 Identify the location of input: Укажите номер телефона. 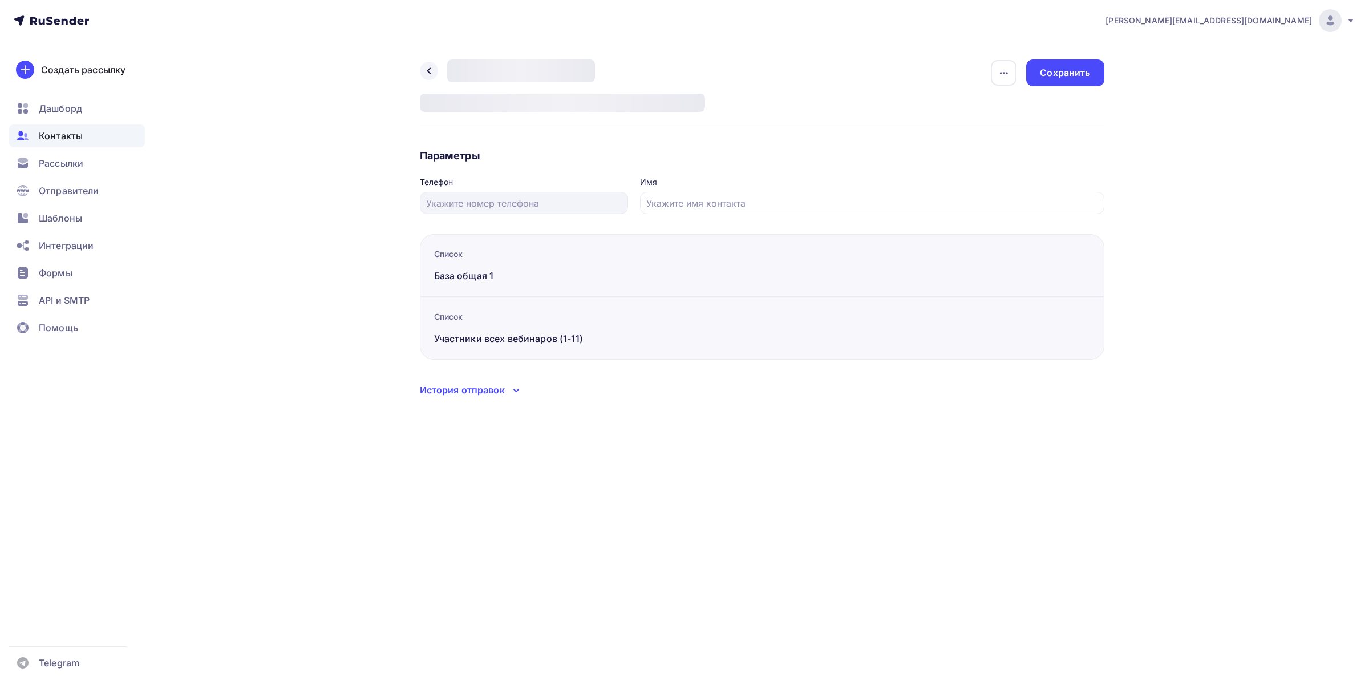
(524, 203).